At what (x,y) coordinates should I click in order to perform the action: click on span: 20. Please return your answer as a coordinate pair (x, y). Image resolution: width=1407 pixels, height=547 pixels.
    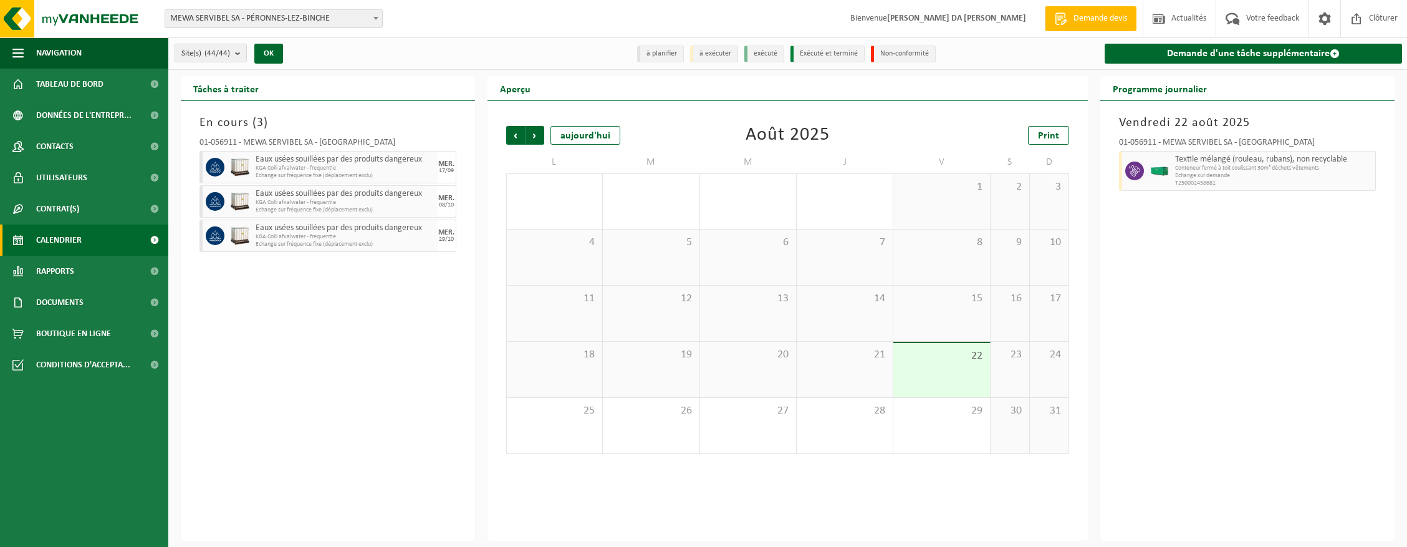
    Looking at the image, I should click on (748, 355).